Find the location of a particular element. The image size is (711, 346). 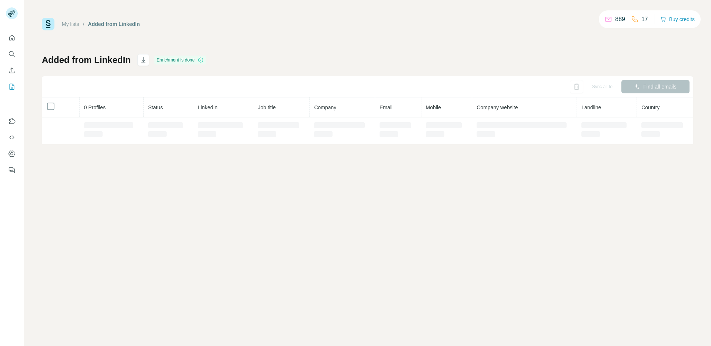

button: My lists is located at coordinates (12, 87).